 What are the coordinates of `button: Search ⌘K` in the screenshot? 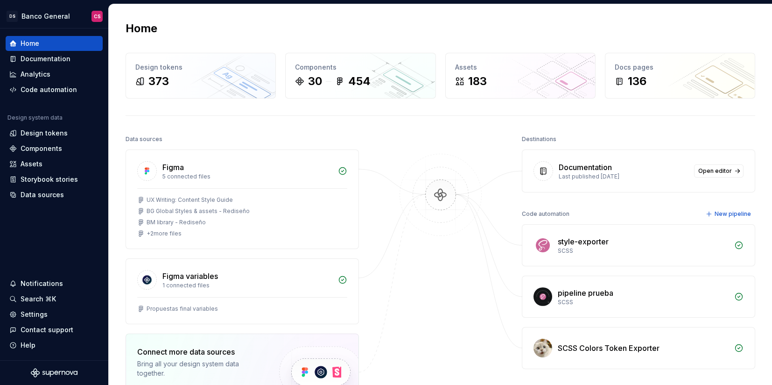 It's located at (54, 299).